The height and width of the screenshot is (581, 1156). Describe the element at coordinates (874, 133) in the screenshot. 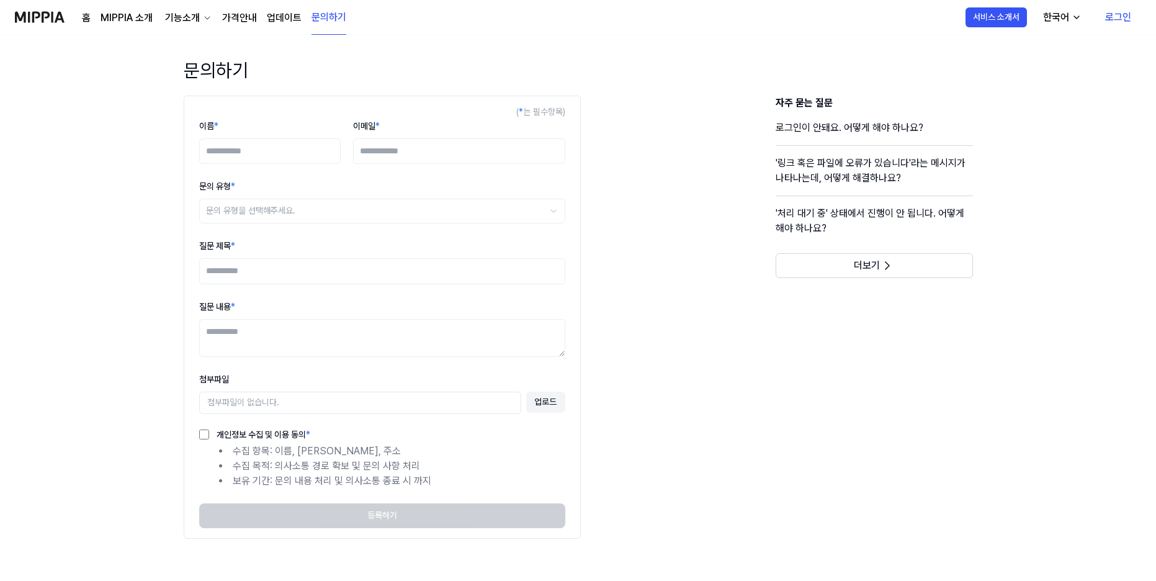

I see `h4: 로그인이 안돼요. 어떻게 해야 하나요?` at that location.